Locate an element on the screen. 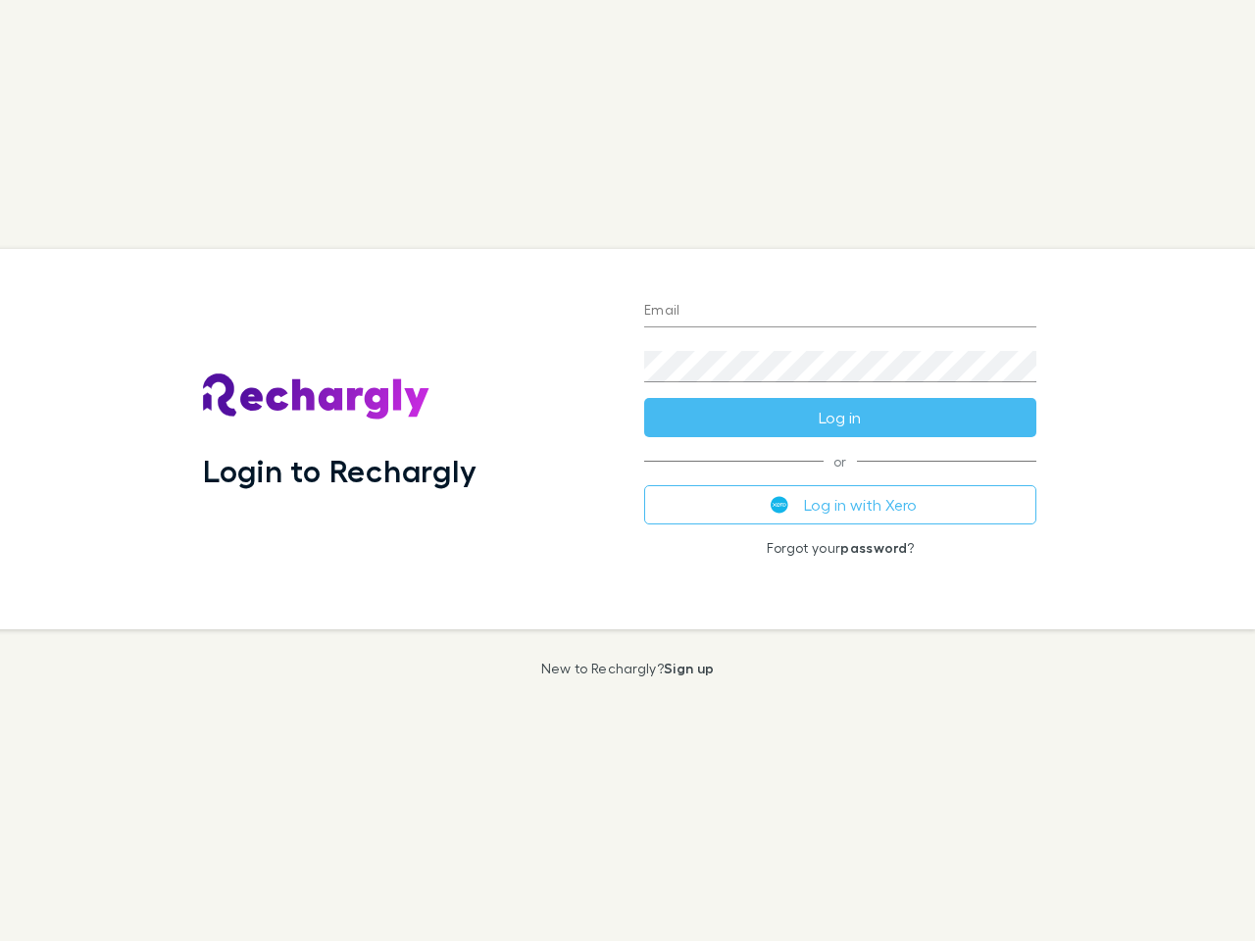 The width and height of the screenshot is (1255, 941). p: New to Rechargly? is located at coordinates (627, 669).